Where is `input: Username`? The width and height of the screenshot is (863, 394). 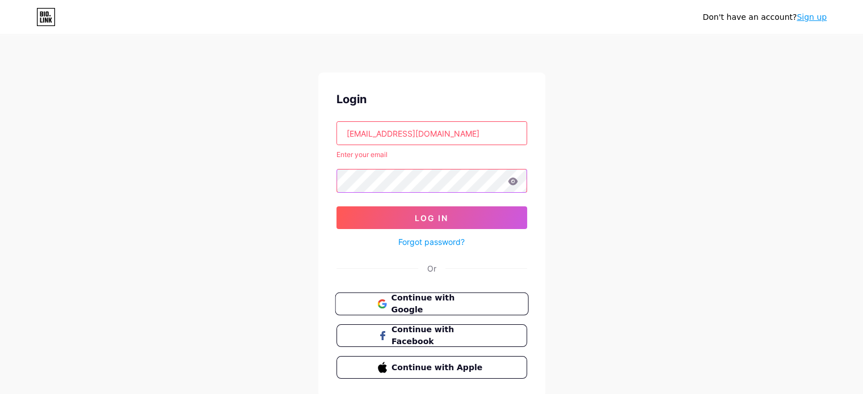 input: Username is located at coordinates (432, 133).